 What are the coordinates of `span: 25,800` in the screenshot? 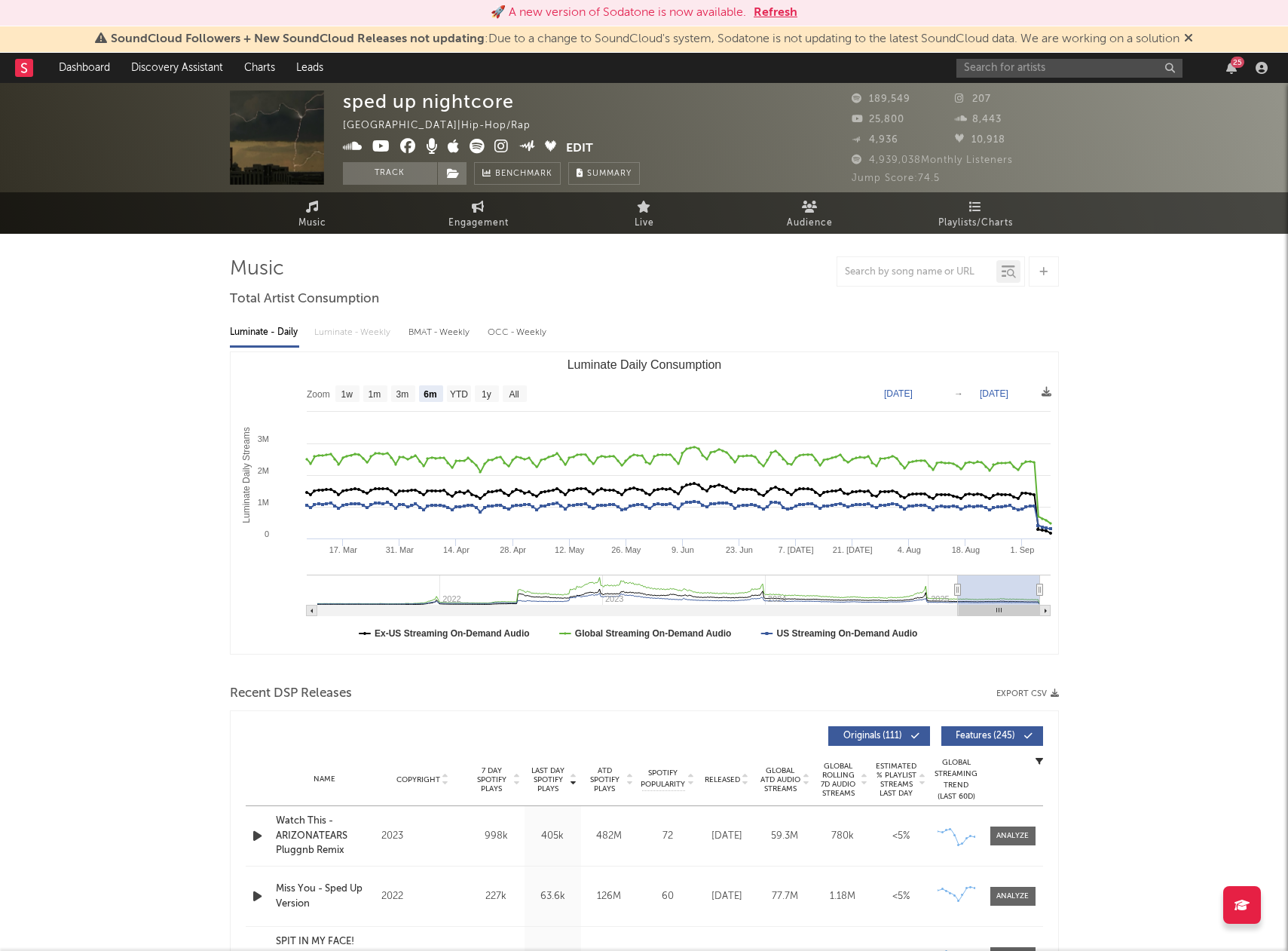 It's located at (878, 119).